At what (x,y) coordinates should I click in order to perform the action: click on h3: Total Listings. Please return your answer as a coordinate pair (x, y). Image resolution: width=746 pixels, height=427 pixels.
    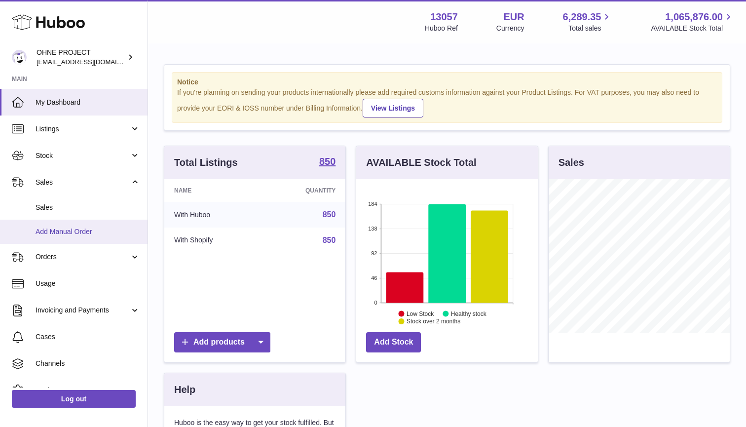
    Looking at the image, I should click on (206, 162).